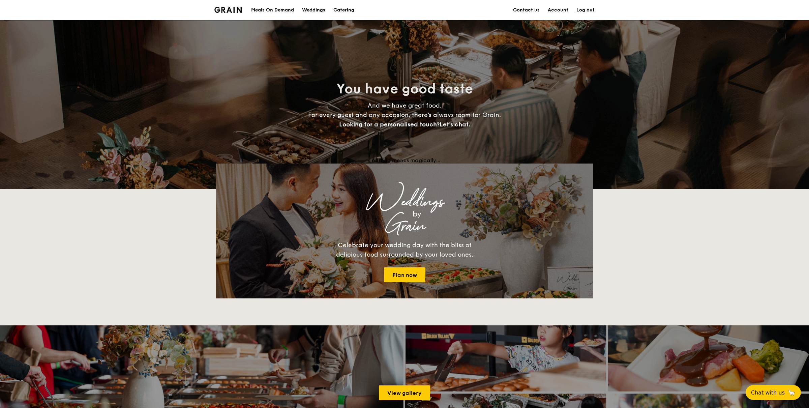  Describe the element at coordinates (228, 10) in the screenshot. I see `a: Logotype` at that location.